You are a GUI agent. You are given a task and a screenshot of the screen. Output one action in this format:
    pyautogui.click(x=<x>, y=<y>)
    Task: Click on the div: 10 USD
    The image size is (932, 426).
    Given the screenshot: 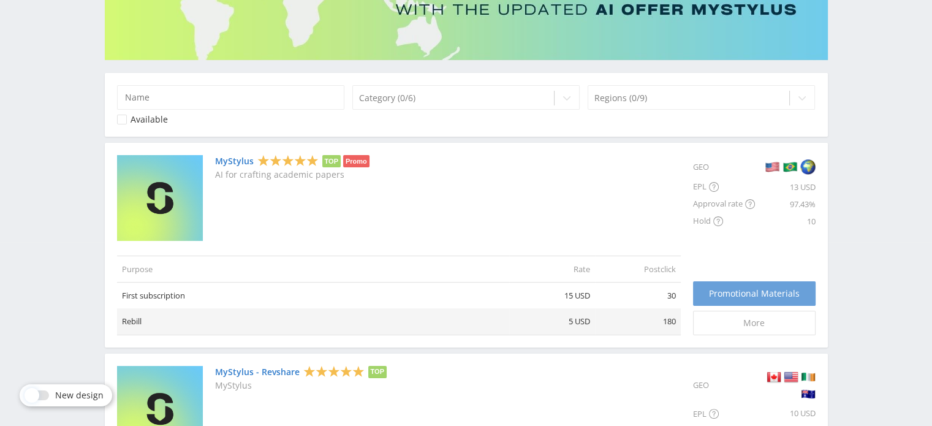 What is the action you would take?
    pyautogui.click(x=785, y=413)
    